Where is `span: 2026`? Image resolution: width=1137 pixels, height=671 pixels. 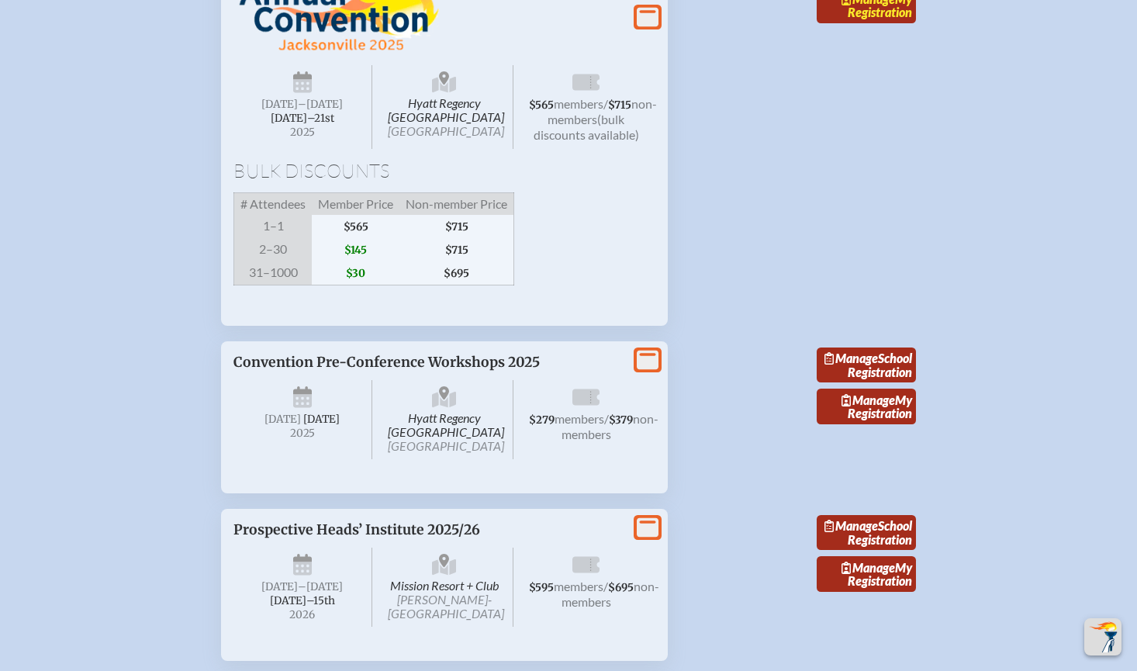
span: 2026 is located at coordinates (303, 615).